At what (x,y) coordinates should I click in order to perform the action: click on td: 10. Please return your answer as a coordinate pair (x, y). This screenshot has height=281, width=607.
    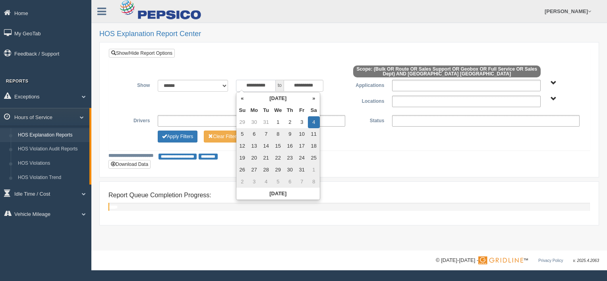
    Looking at the image, I should click on (302, 134).